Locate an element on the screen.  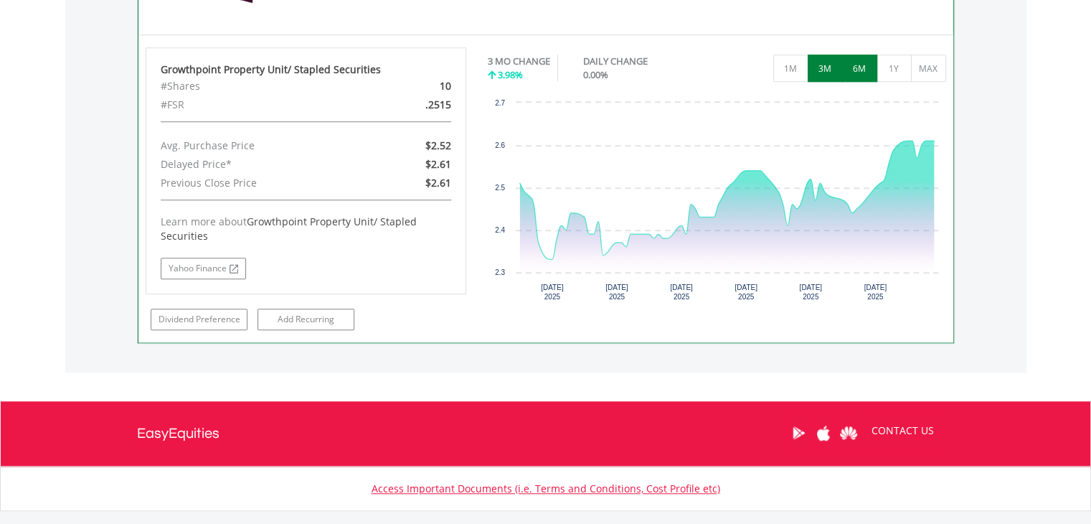
button: 1M is located at coordinates (790, 68).